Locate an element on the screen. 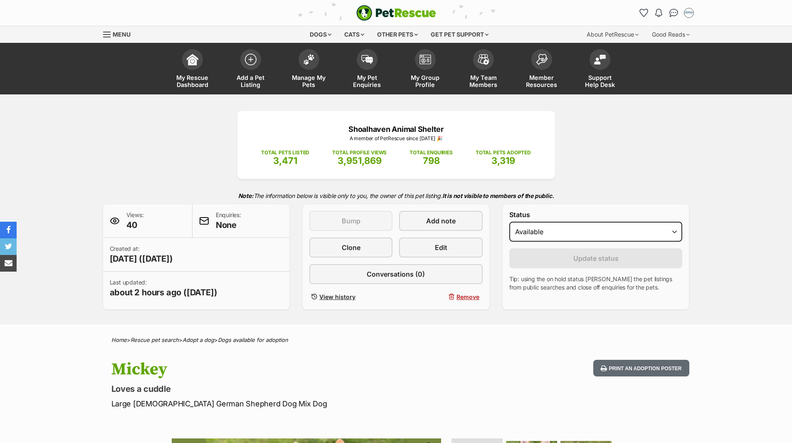  a: Favourites is located at coordinates (644, 13).